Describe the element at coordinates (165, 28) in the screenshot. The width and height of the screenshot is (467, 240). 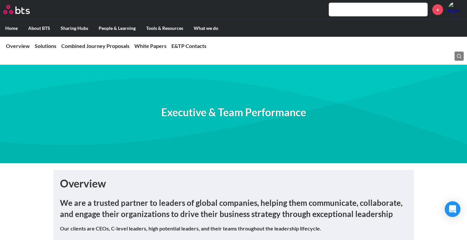
I see `label: Tools & Resources` at that location.